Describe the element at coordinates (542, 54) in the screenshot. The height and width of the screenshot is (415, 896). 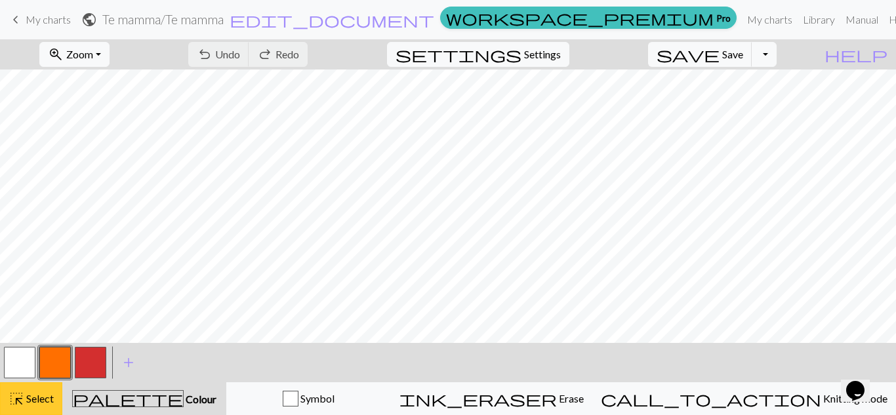
I see `span: Settings` at that location.